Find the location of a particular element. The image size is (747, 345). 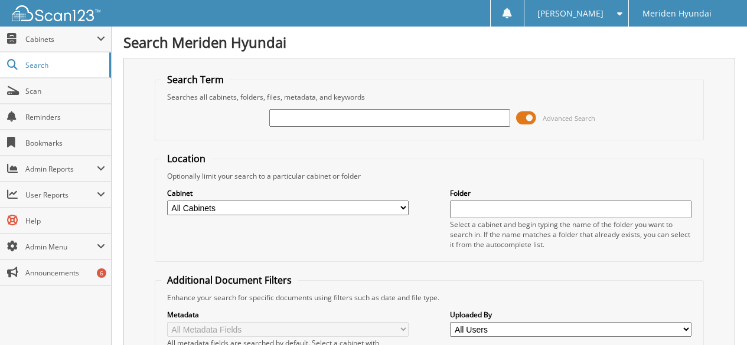

legend: Additional Document Filters is located at coordinates (229, 280).